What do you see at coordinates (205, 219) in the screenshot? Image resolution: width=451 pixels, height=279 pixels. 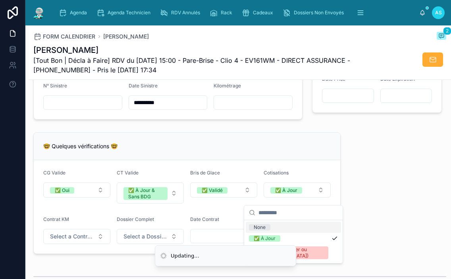 I see `span: Date Contrat` at bounding box center [205, 219].